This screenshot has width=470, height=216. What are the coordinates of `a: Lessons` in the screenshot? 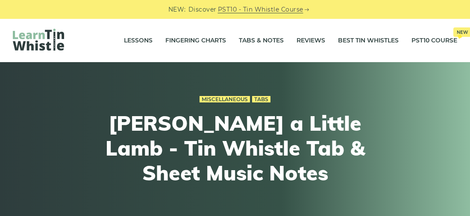 It's located at (138, 41).